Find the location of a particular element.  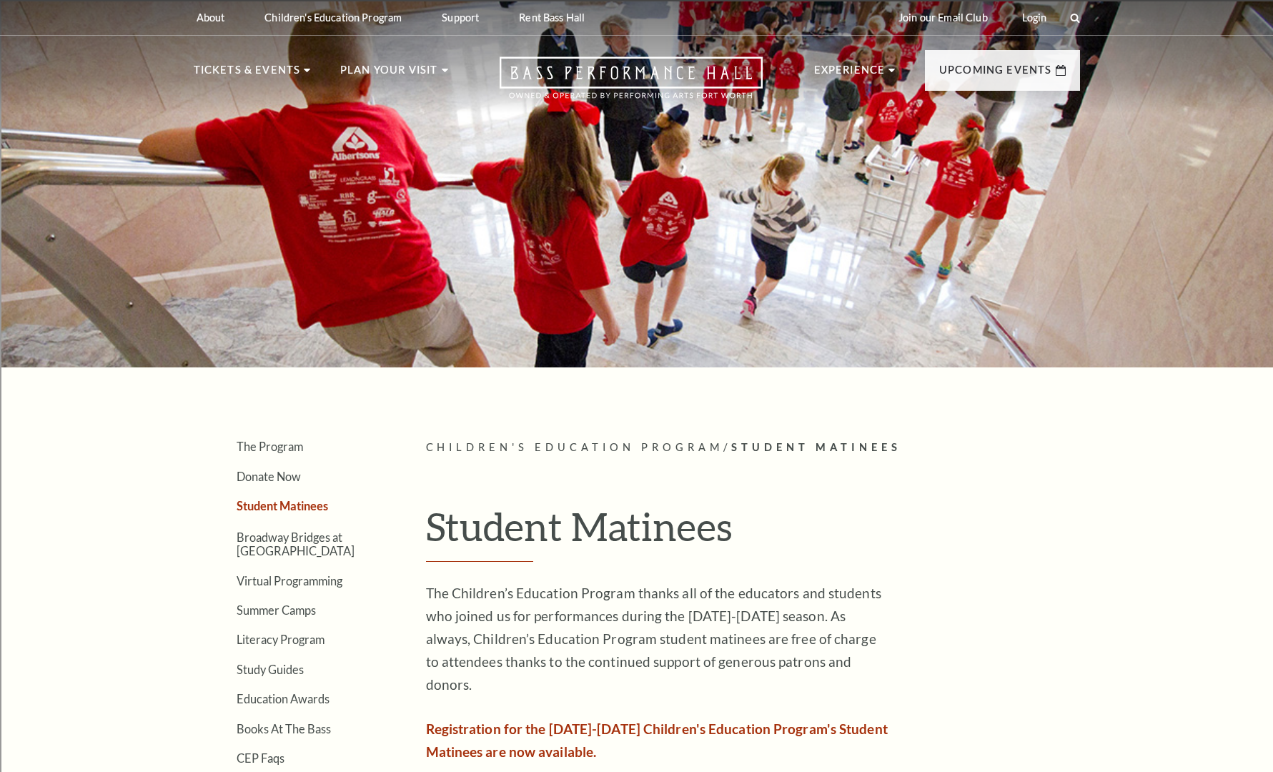

p: Rent Bass Hall is located at coordinates (552, 17).